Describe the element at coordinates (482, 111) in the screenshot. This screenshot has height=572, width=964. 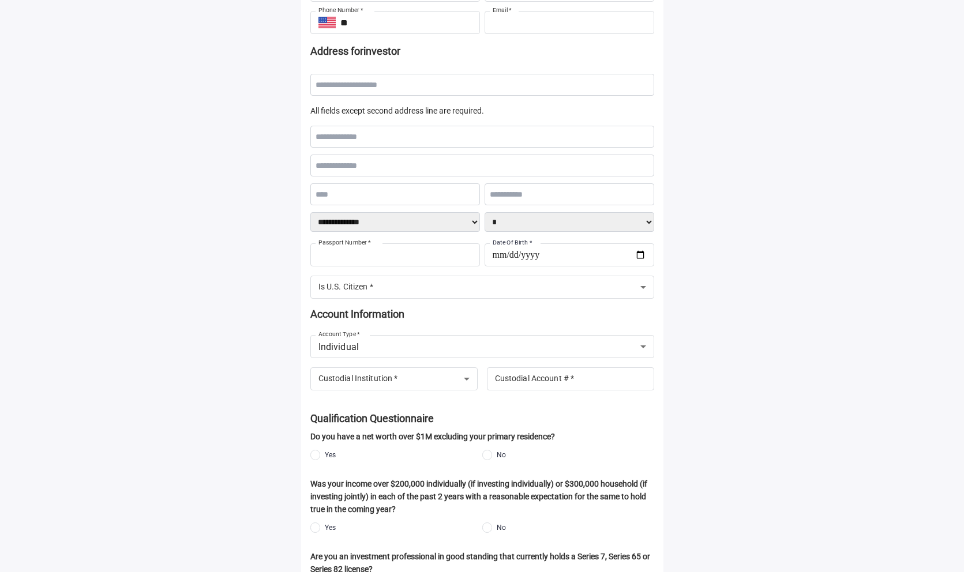
I see `p: All fields except second address line are required.` at that location.